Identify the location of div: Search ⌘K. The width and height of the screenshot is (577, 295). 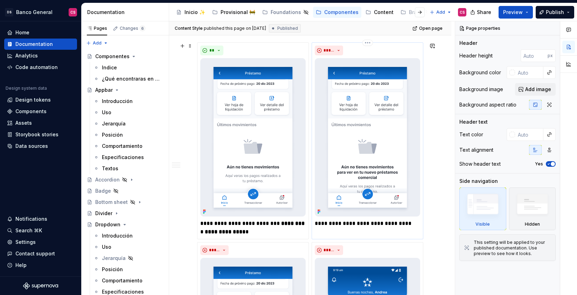
(29, 230).